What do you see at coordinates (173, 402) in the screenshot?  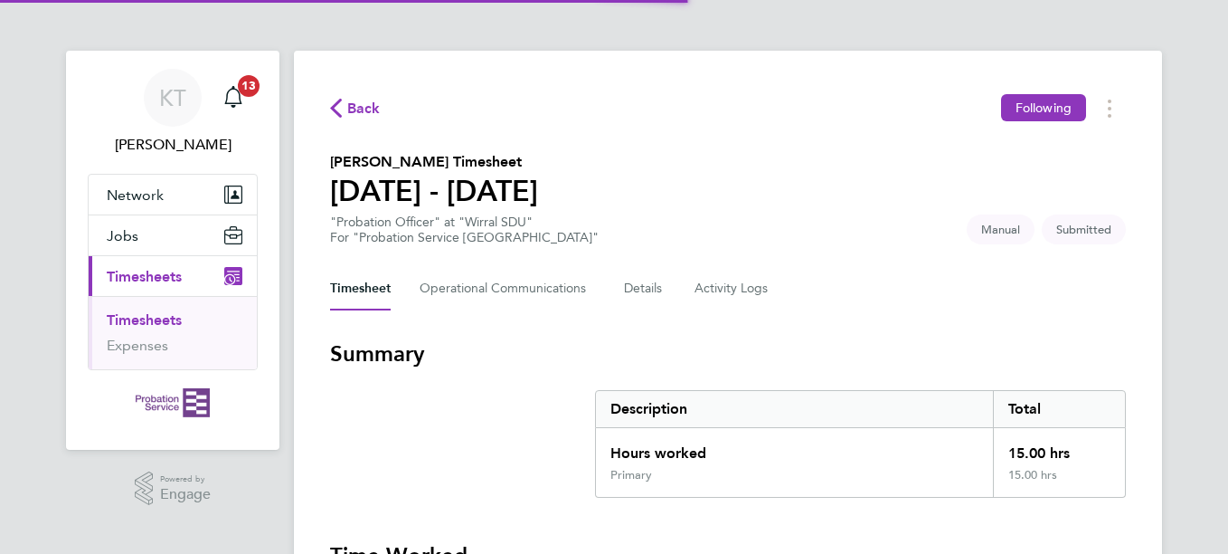 I see `a: Go to home page` at bounding box center [173, 402].